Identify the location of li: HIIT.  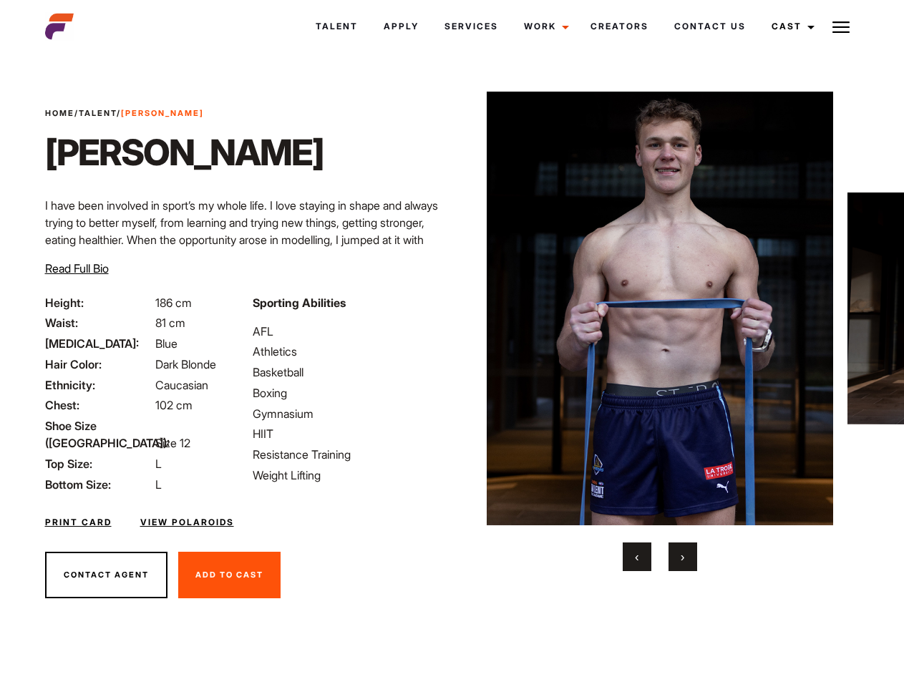
(348, 434).